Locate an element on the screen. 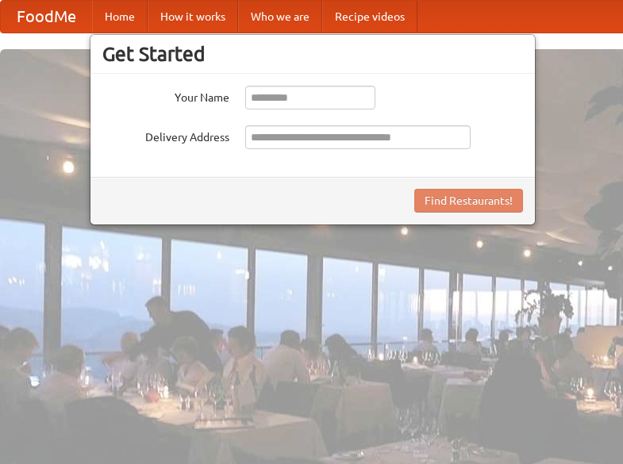 The height and width of the screenshot is (464, 623). h3: Get Started is located at coordinates (313, 54).